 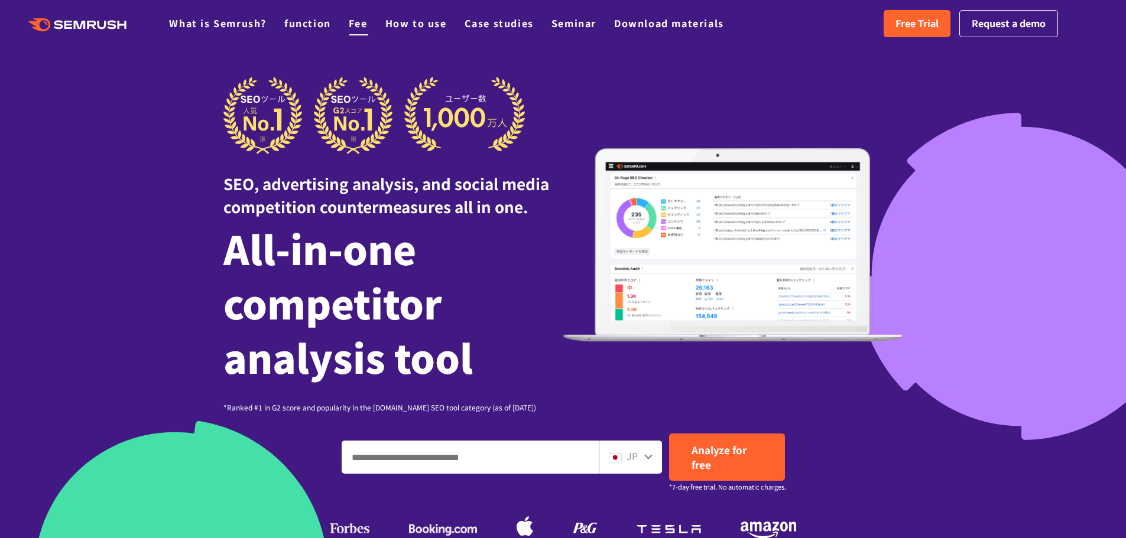 I want to click on a: function, so click(x=307, y=23).